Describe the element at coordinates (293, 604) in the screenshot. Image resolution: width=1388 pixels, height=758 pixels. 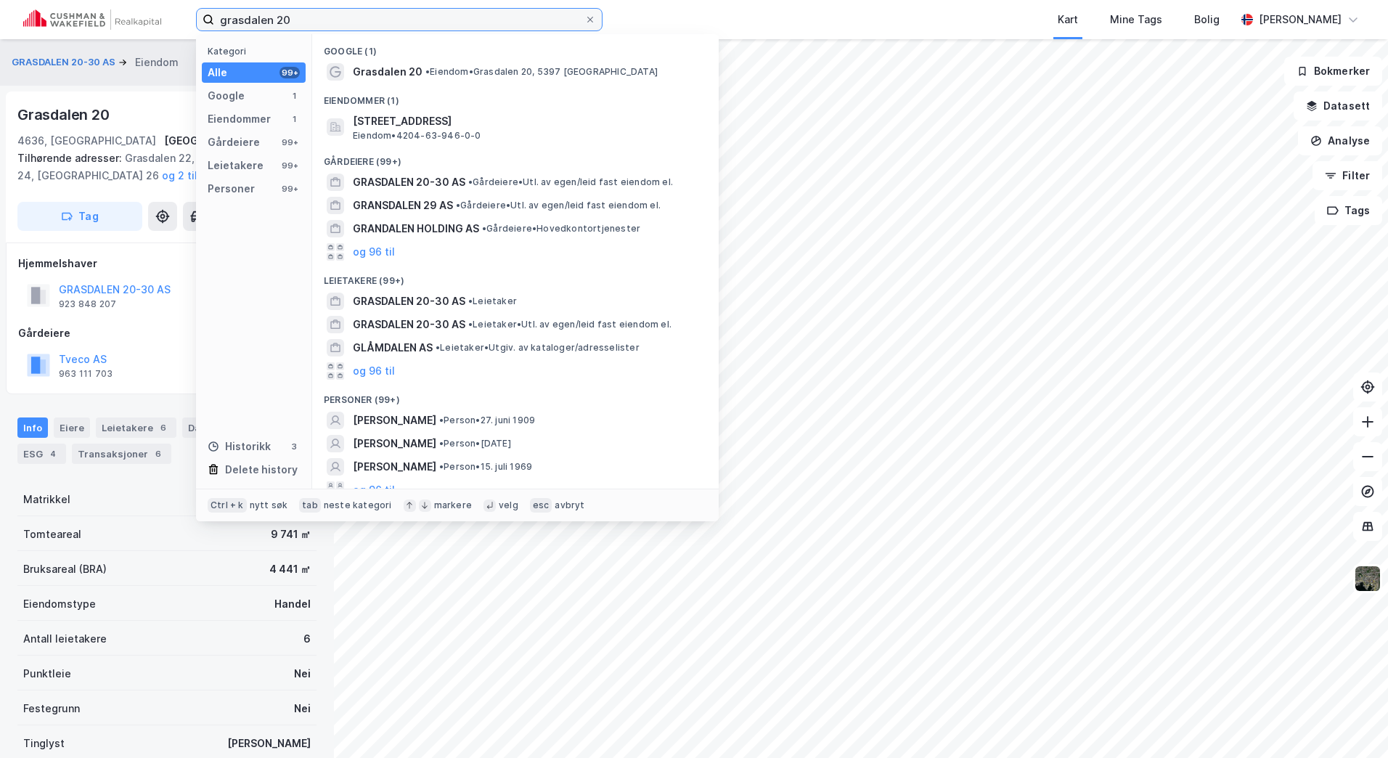
I see `div: Handel` at that location.